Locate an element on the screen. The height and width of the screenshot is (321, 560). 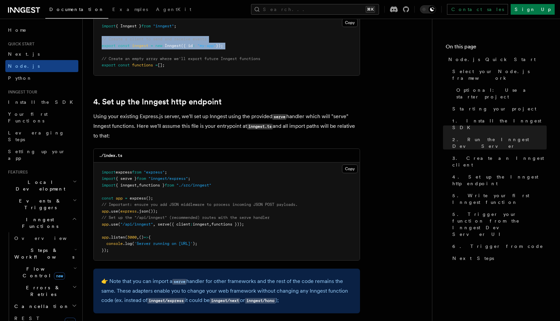
span: Leveraging Steps is located at coordinates (36, 136).